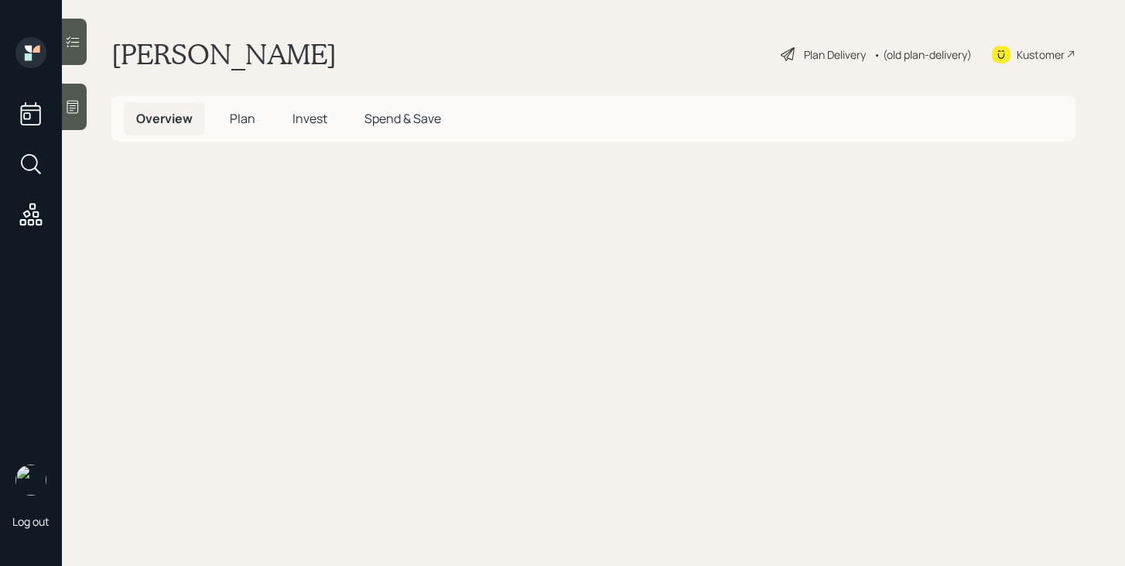 The height and width of the screenshot is (566, 1125). Describe the element at coordinates (309, 118) in the screenshot. I see `span: Invest` at that location.